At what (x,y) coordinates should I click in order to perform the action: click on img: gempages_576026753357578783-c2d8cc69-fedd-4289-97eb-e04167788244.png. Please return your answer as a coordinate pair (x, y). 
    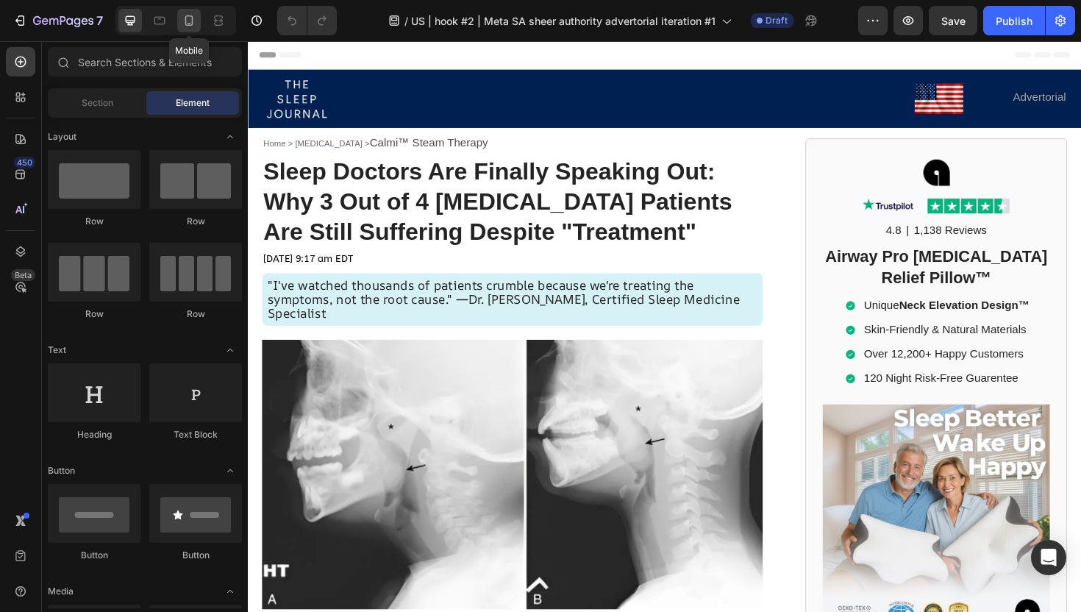
    Looking at the image, I should click on (730, 138).